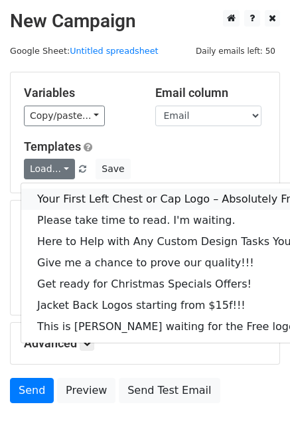 Image resolution: width=290 pixels, height=443 pixels. What do you see at coordinates (32, 391) in the screenshot?
I see `a: Send` at bounding box center [32, 391].